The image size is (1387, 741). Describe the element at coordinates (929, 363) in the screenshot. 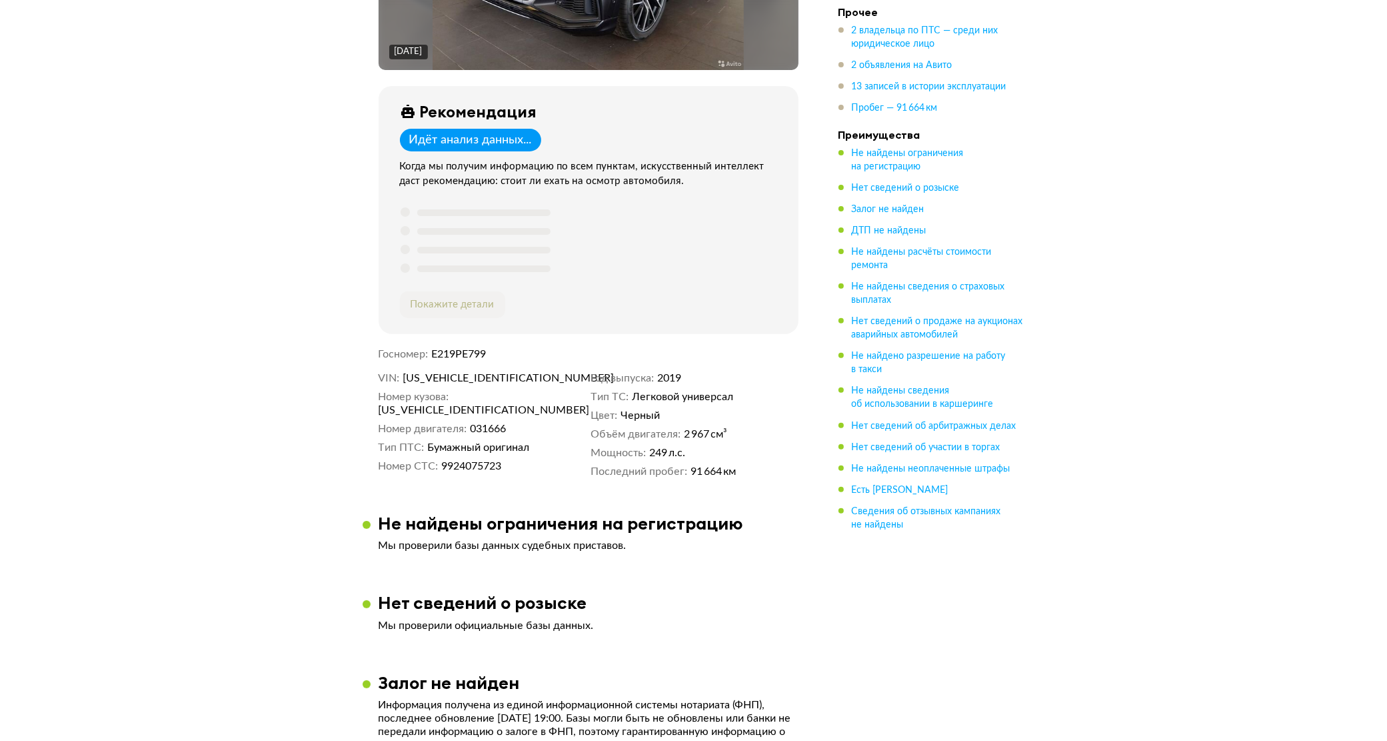

I see `span: Не найдено разрешение на работу в такси` at that location.